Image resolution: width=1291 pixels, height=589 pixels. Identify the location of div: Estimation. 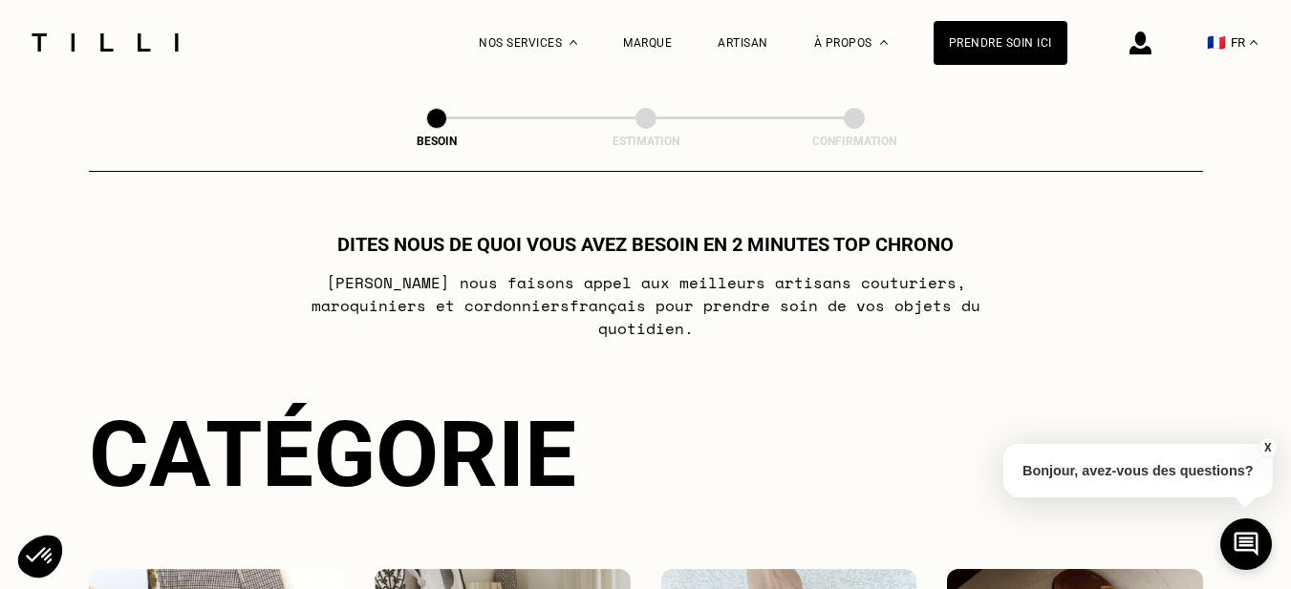
(646, 141).